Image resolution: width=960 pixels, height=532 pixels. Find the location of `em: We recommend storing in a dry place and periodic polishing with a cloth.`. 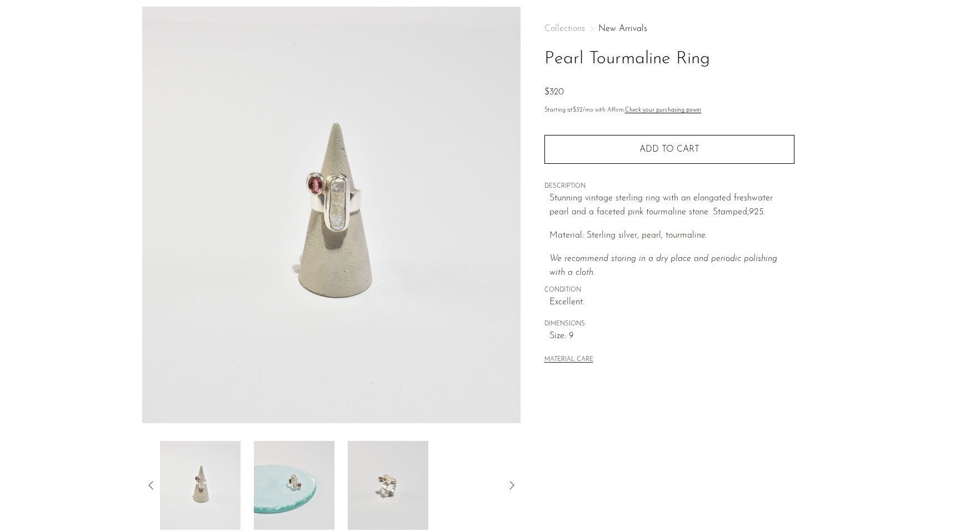

em: We recommend storing in a dry place and periodic polishing with a cloth. is located at coordinates (664, 266).